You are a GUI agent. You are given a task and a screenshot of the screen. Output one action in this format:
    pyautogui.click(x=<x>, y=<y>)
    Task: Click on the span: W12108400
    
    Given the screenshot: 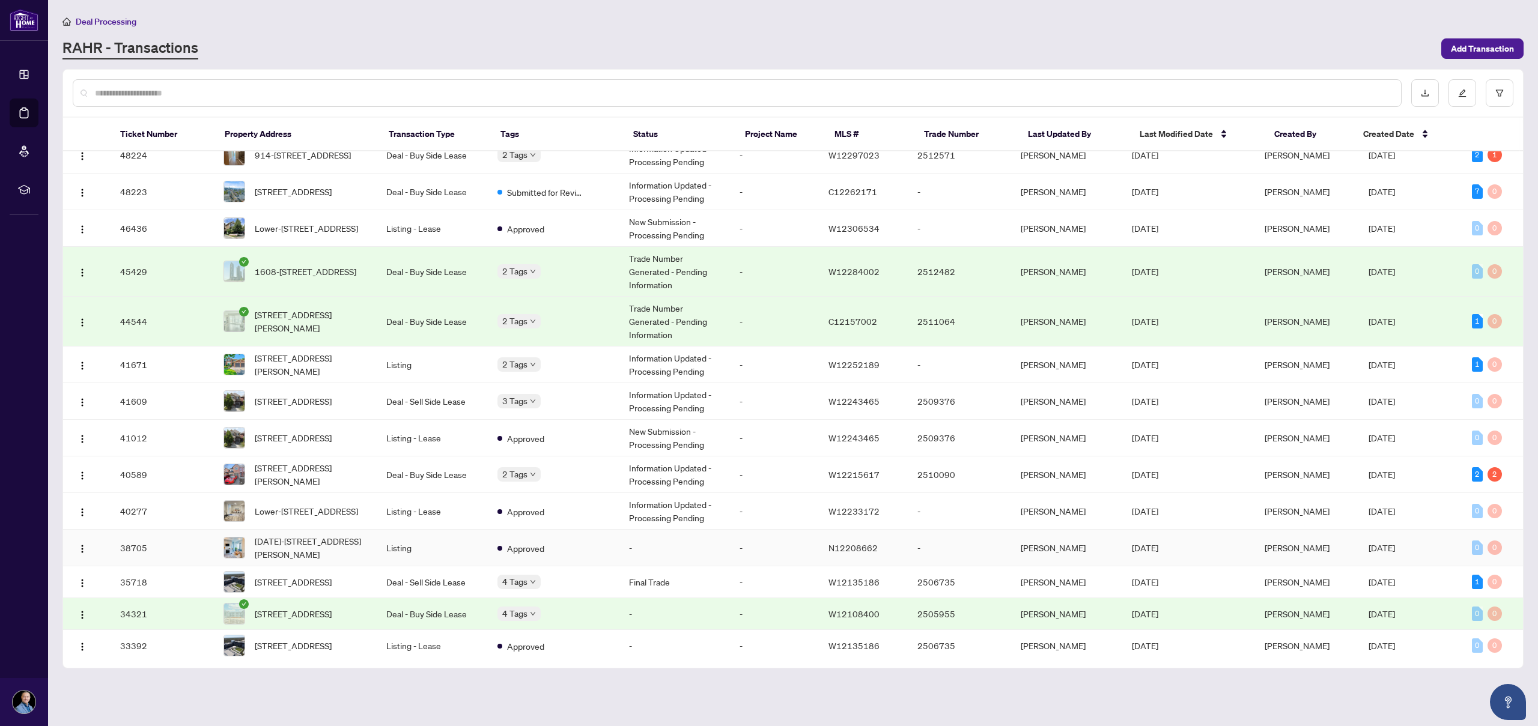 What is the action you would take?
    pyautogui.click(x=854, y=614)
    